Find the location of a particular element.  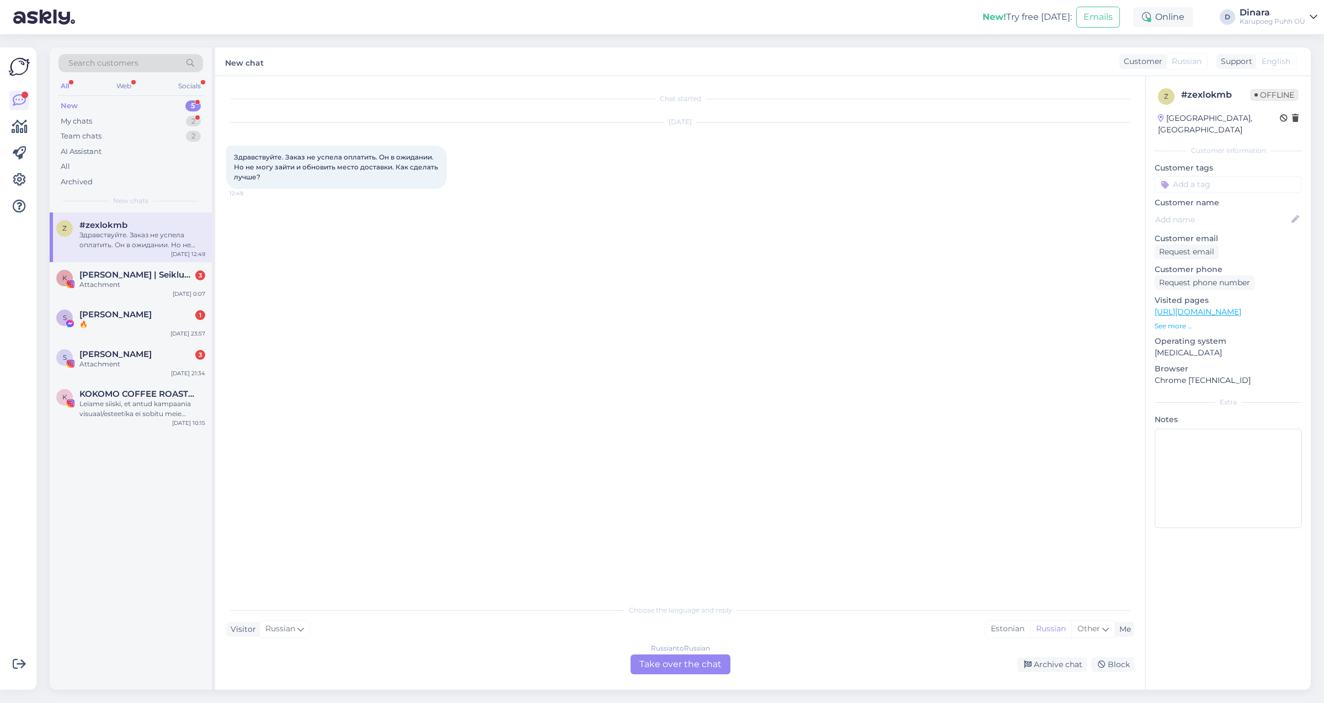

div: Block is located at coordinates (1113, 664).